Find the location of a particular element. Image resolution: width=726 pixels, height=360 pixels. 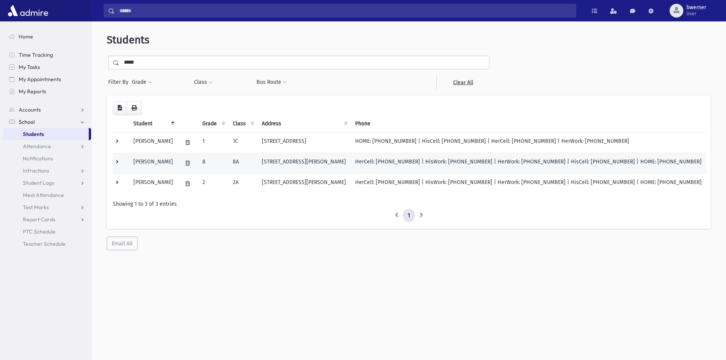

a: Accounts is located at coordinates (47, 110).